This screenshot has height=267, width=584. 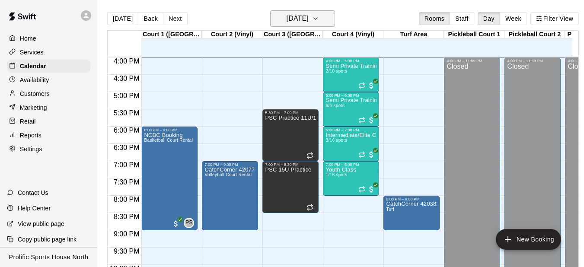 What do you see at coordinates (351, 144) in the screenshot?
I see `div: 6:00 PM – 7:00 PM: Intermediate/Elite Class` at bounding box center [351, 144].